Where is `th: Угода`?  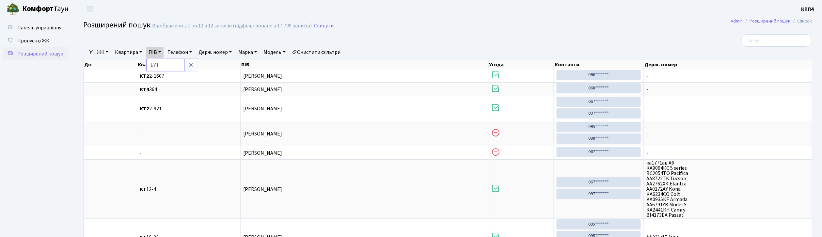
th: Угода is located at coordinates (521, 65).